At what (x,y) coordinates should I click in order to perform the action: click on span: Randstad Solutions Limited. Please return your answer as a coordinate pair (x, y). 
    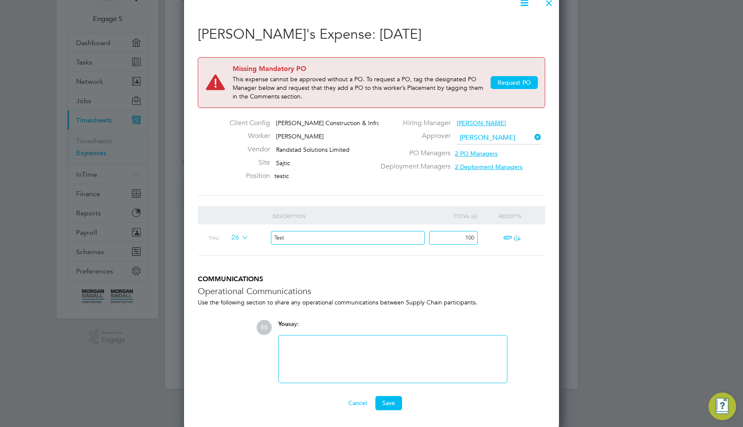
    Looking at the image, I should click on (313, 150).